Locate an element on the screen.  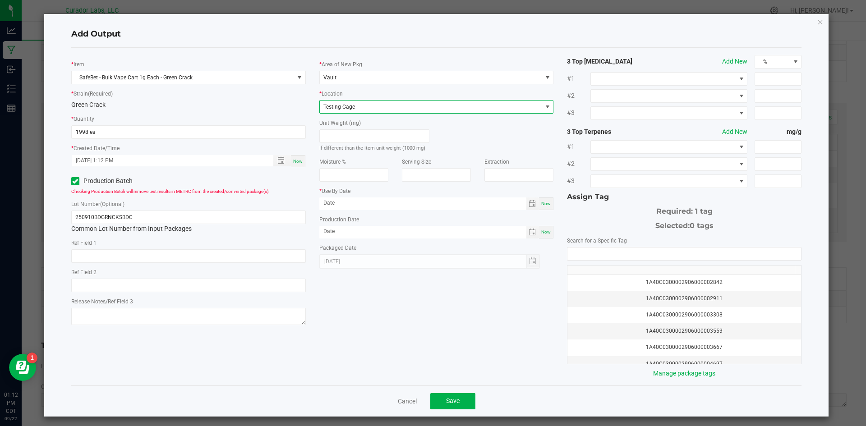
label: Lot Number is located at coordinates (98, 204).